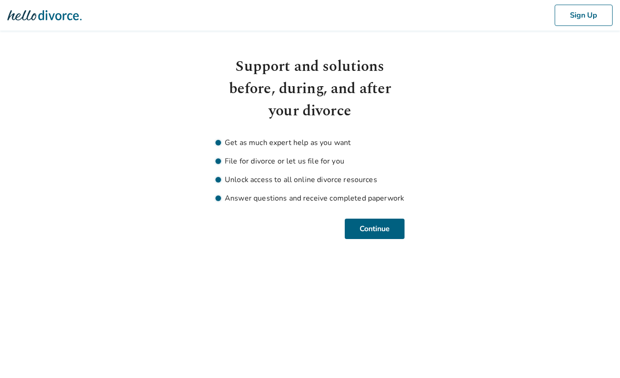 This screenshot has width=620, height=378. I want to click on button: Sign Up, so click(584, 15).